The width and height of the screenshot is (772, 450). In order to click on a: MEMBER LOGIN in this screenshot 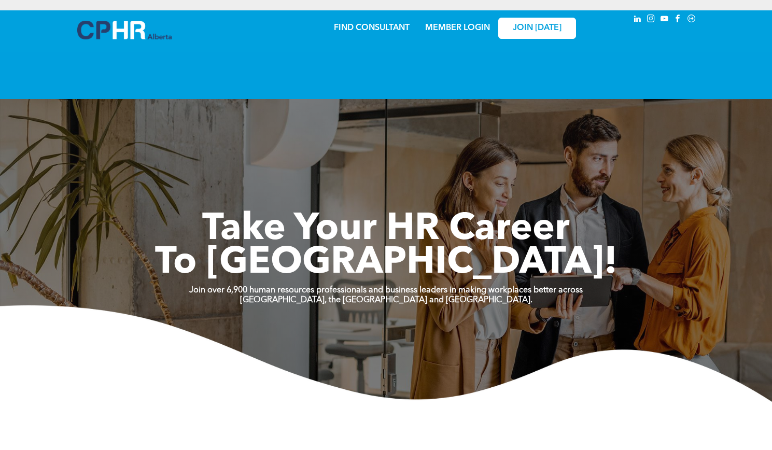, I will do `click(457, 28)`.